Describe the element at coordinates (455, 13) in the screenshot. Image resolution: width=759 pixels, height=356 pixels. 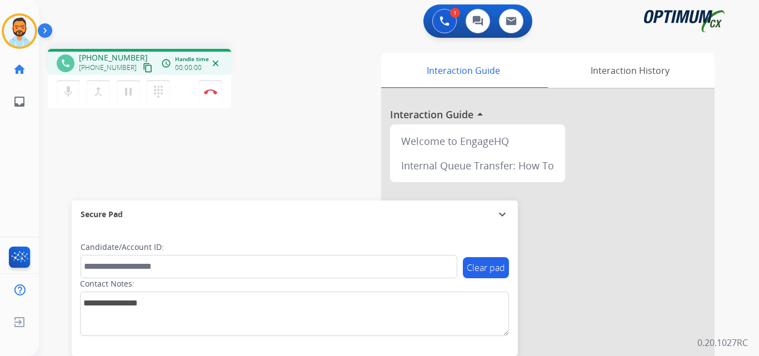
I see `div: 1` at that location.